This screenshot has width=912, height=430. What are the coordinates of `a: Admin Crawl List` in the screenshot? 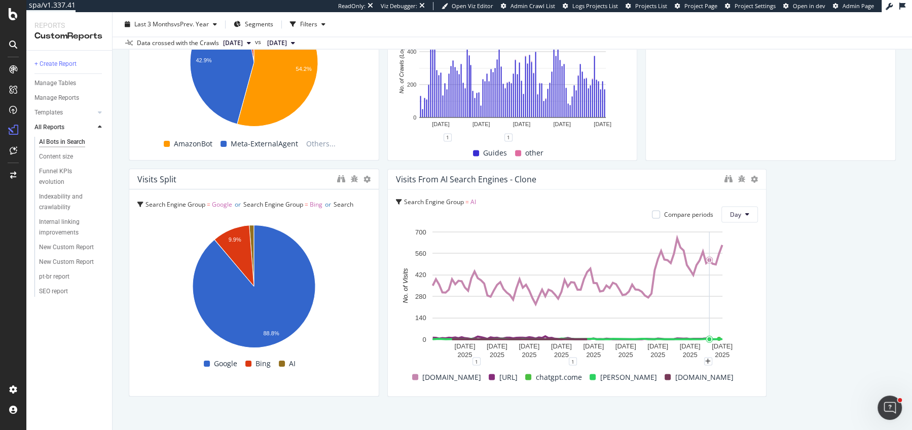 It's located at (528, 6).